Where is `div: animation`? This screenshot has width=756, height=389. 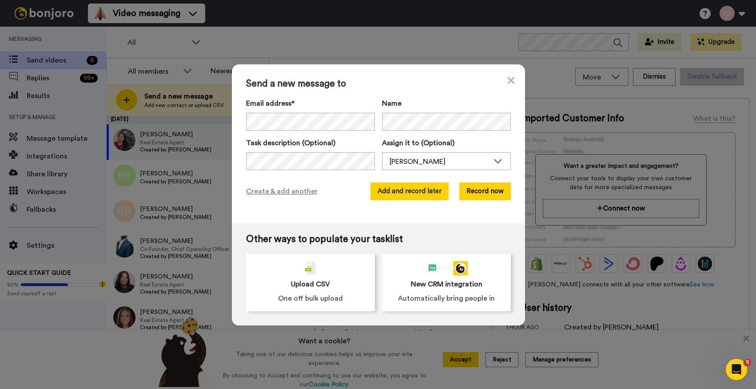
div: animation is located at coordinates (447, 268).